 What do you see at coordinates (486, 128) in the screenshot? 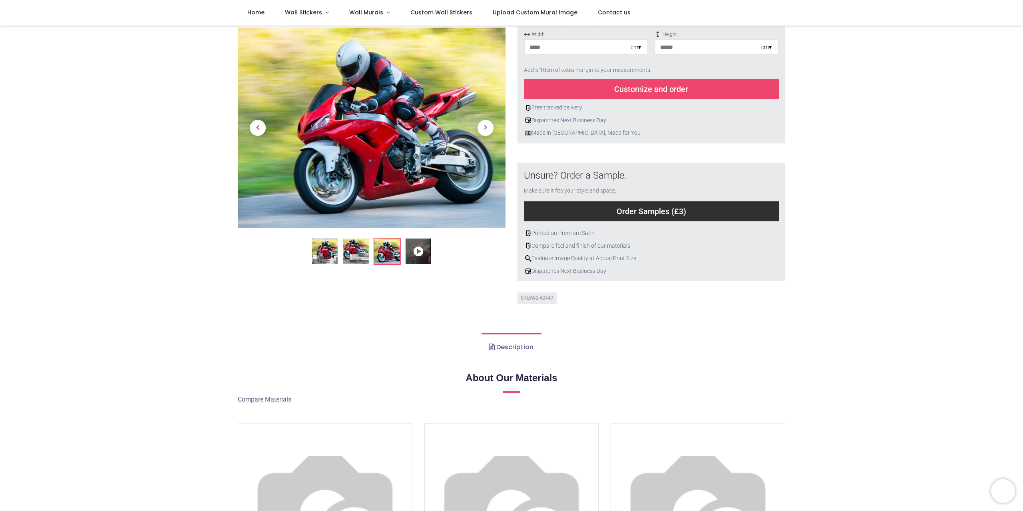
I see `span: Next` at bounding box center [486, 128].